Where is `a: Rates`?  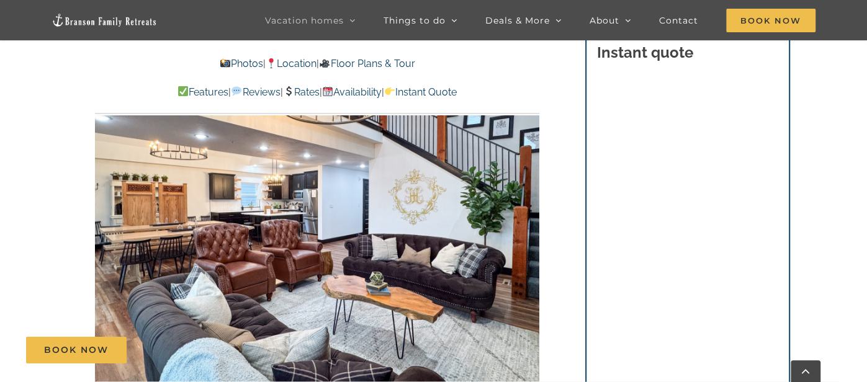 a: Rates is located at coordinates (301, 92).